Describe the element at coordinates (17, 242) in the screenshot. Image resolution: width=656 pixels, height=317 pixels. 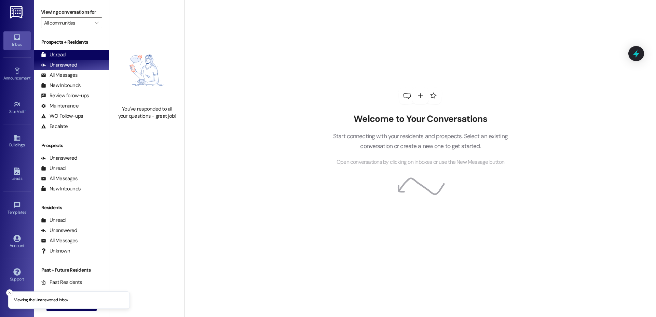
I see `a: Account` at that location.